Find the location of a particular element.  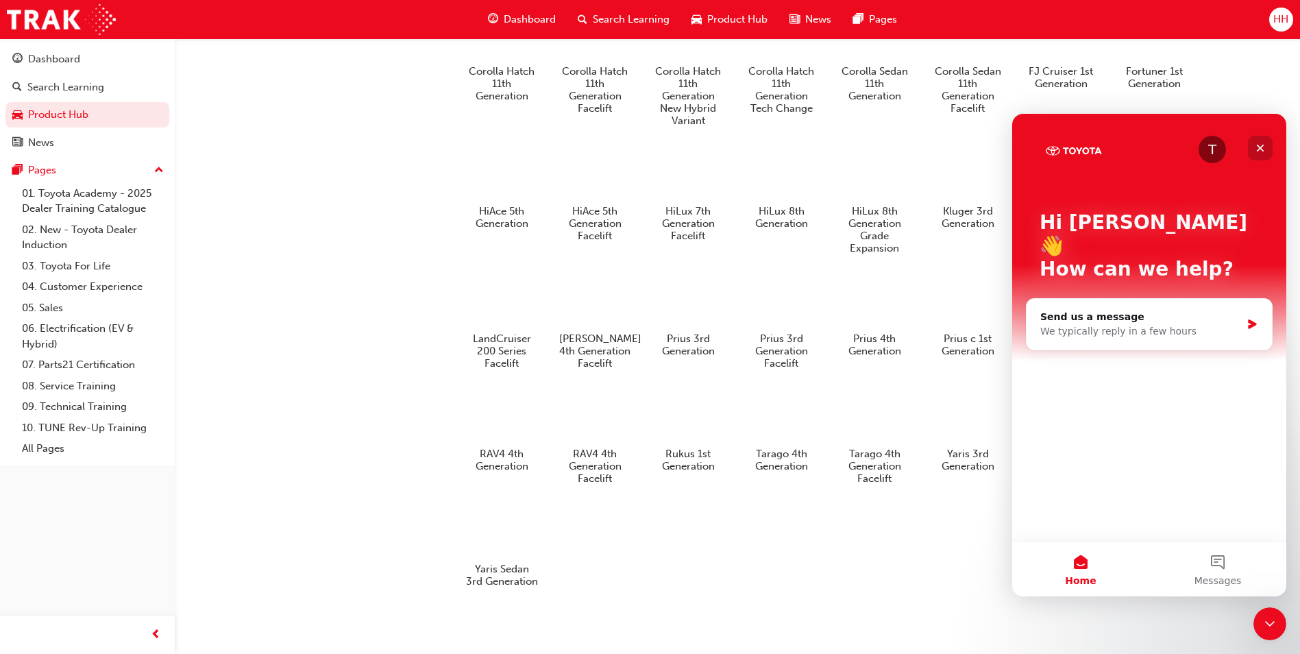

div: News is located at coordinates (41, 142).